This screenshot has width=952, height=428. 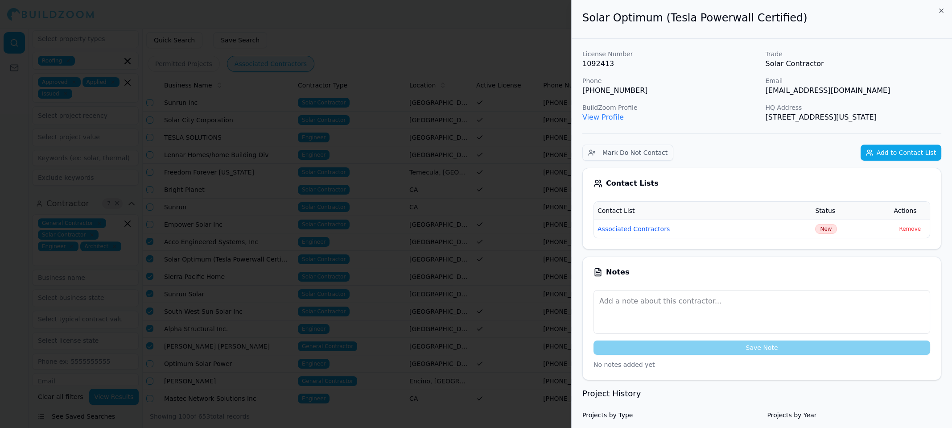 I want to click on a: View Profile, so click(x=603, y=117).